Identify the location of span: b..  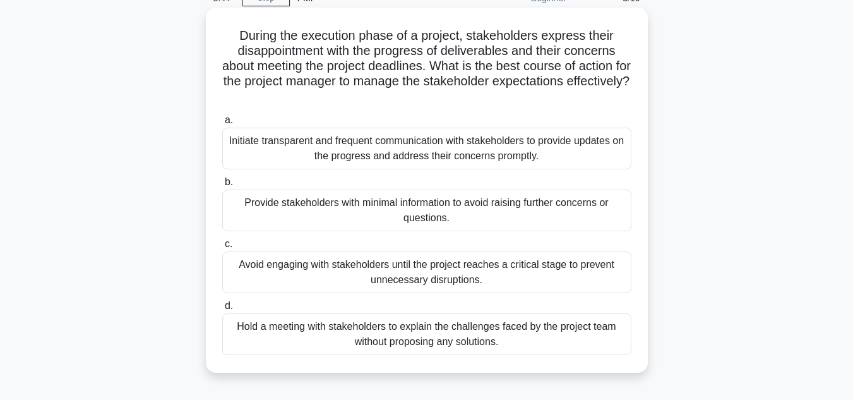
(229, 181).